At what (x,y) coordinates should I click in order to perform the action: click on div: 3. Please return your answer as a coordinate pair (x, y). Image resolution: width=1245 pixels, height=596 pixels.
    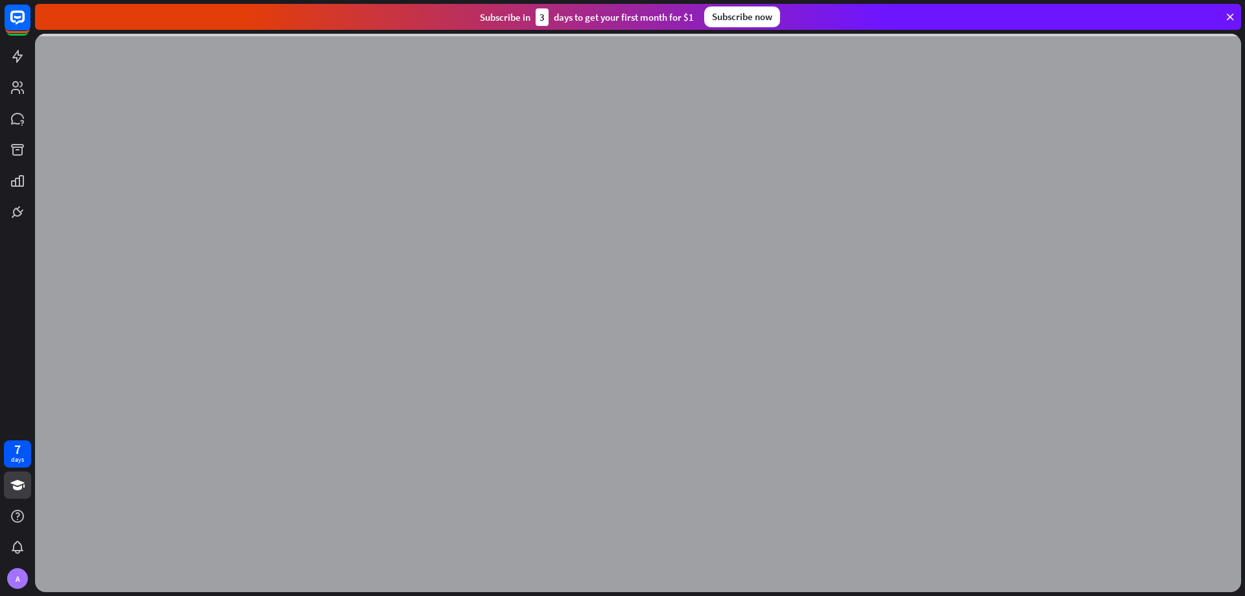
    Looking at the image, I should click on (542, 17).